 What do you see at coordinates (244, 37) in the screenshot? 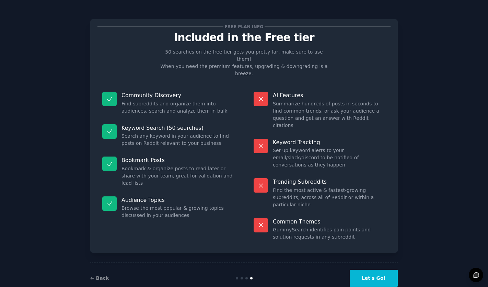
I see `p: Included in the Free tier` at bounding box center [244, 37].